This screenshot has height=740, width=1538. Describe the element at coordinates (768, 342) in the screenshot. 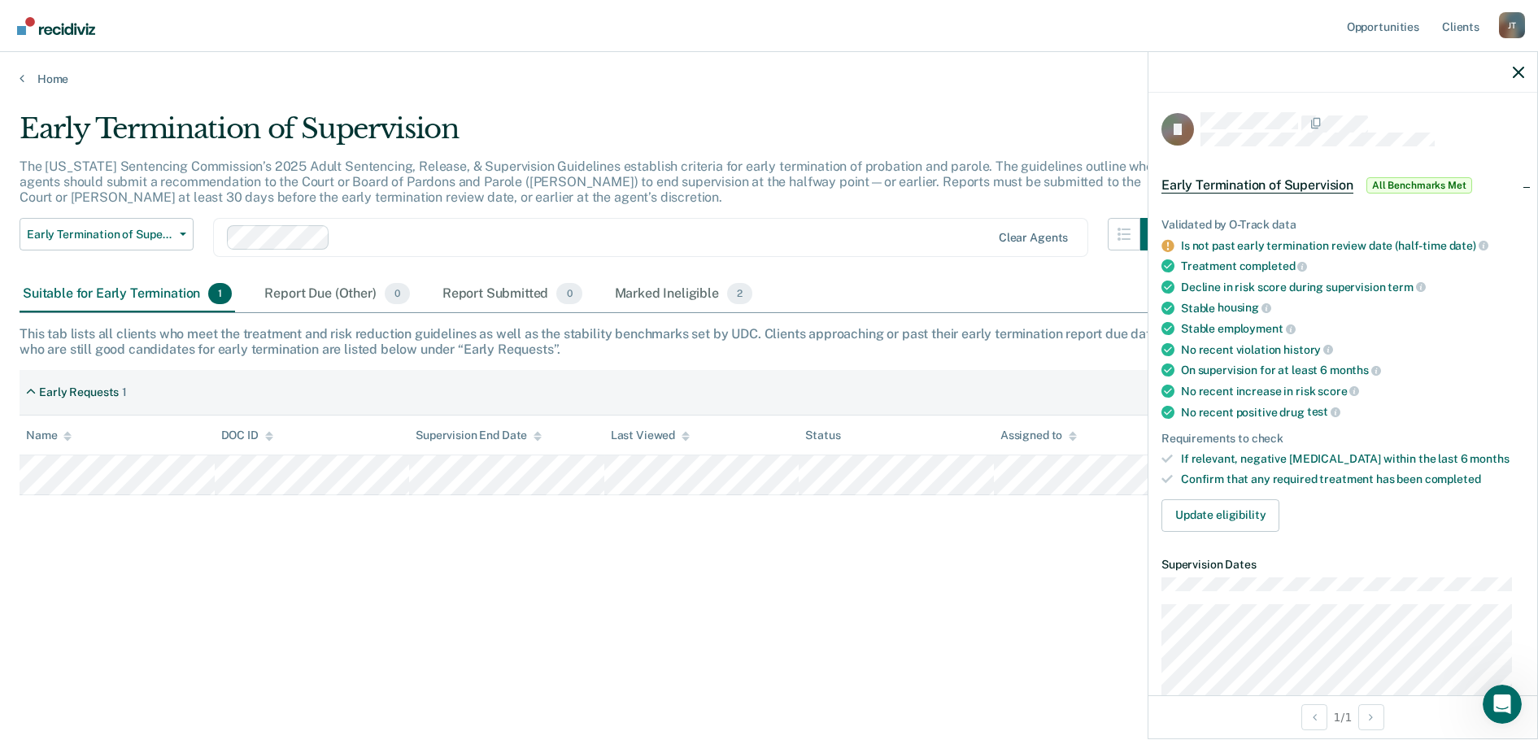

I see `div: This tab lists all clients who meet the treatment and risk reduction guidelines as well as the st...` at that location.